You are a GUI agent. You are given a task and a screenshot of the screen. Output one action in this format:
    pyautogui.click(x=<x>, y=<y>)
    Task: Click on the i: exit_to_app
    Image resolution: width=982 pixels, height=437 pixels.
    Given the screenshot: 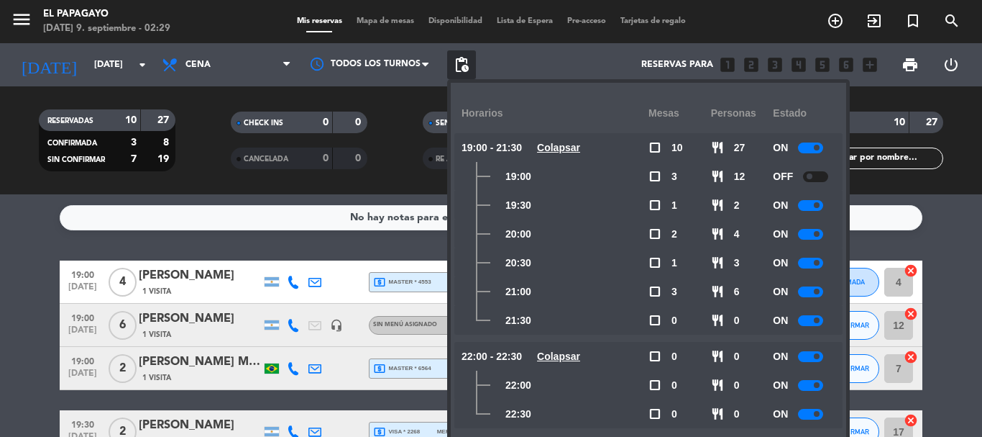 What is the action you would take?
    pyautogui.click(x=875, y=21)
    